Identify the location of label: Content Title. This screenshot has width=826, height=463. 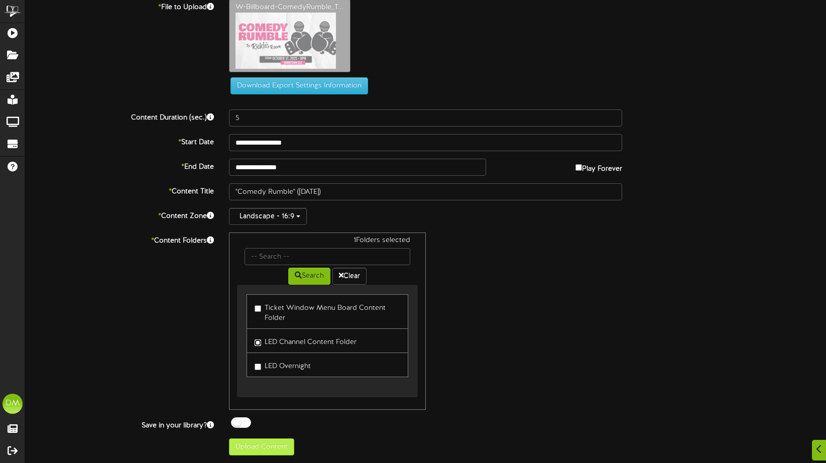
(119, 190).